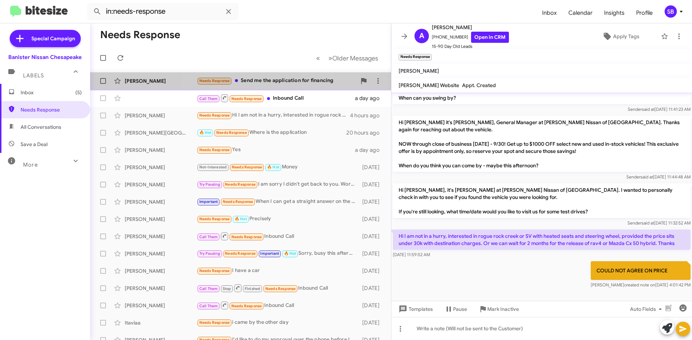 Image resolution: width=692 pixels, height=340 pixels. Describe the element at coordinates (415, 309) in the screenshot. I see `span: Templates` at that location.